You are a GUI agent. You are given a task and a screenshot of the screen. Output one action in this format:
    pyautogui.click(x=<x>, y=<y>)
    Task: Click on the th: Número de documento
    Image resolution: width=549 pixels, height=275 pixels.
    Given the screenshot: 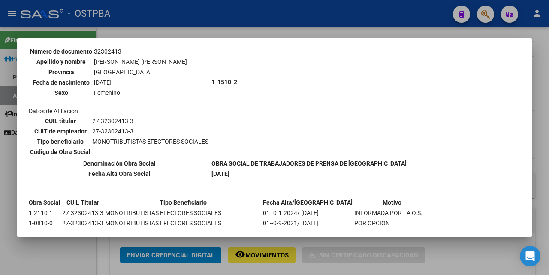 What is the action you would take?
    pyautogui.click(x=61, y=51)
    